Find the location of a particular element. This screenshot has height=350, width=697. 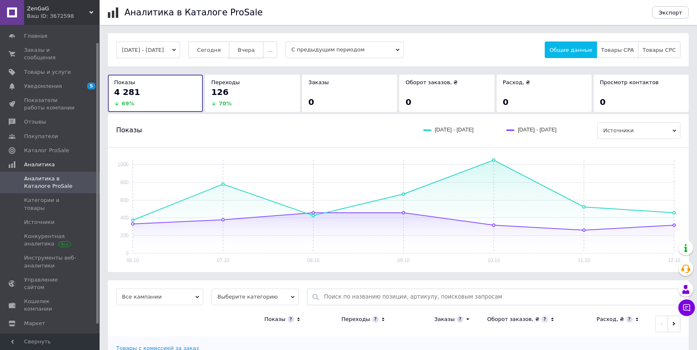

span: Аналитика в Каталоге ProSale is located at coordinates (50, 183).